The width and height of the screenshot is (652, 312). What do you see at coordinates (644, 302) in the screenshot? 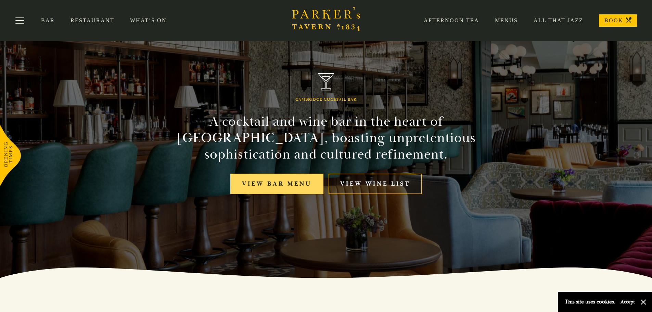
I see `button: Close and accept` at bounding box center [644, 302].